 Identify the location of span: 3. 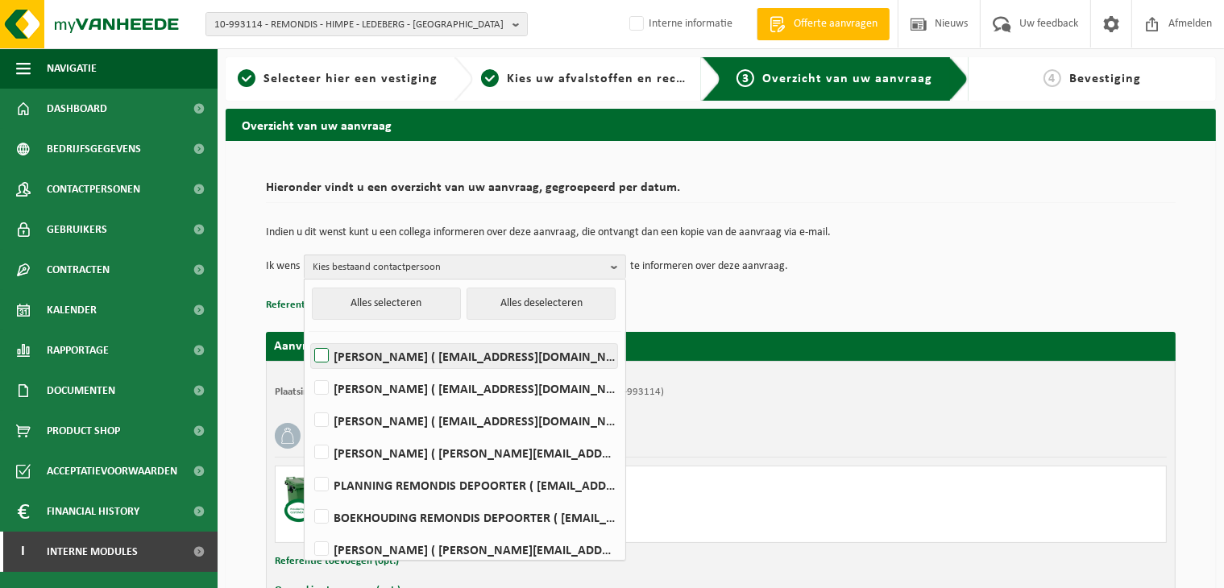
(745, 78).